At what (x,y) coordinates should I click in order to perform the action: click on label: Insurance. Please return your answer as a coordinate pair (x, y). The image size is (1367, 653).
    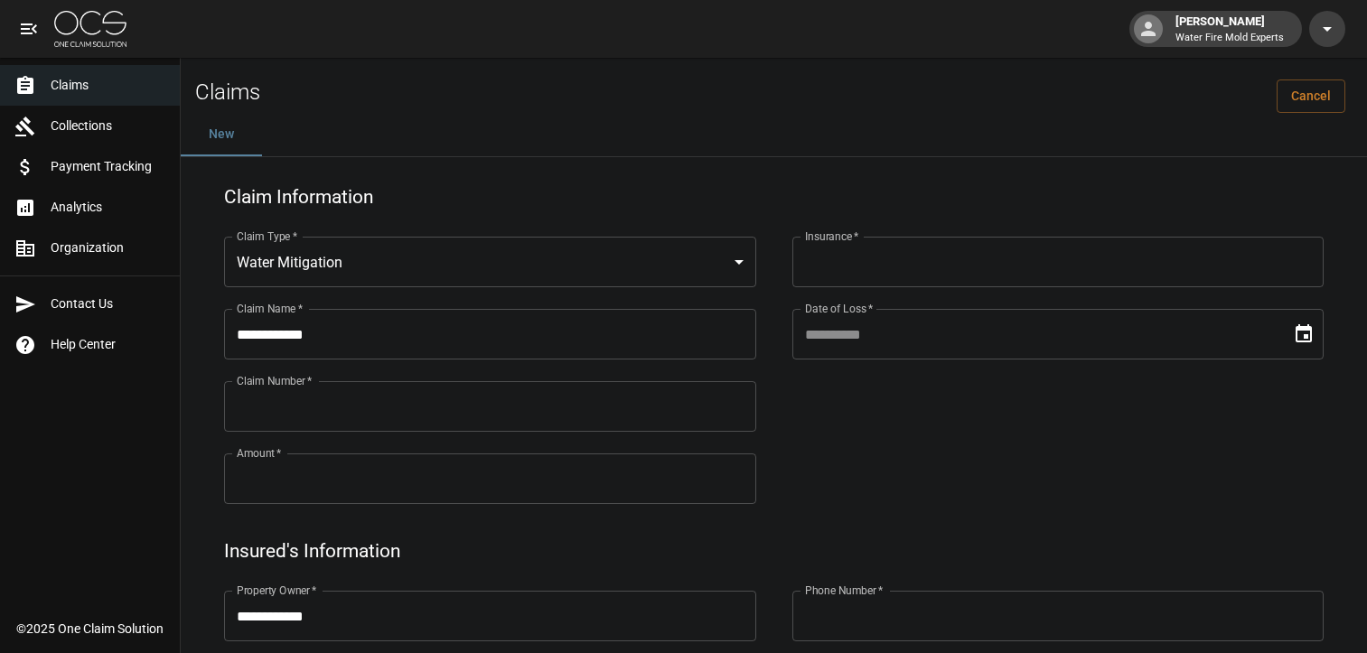
    Looking at the image, I should click on (832, 236).